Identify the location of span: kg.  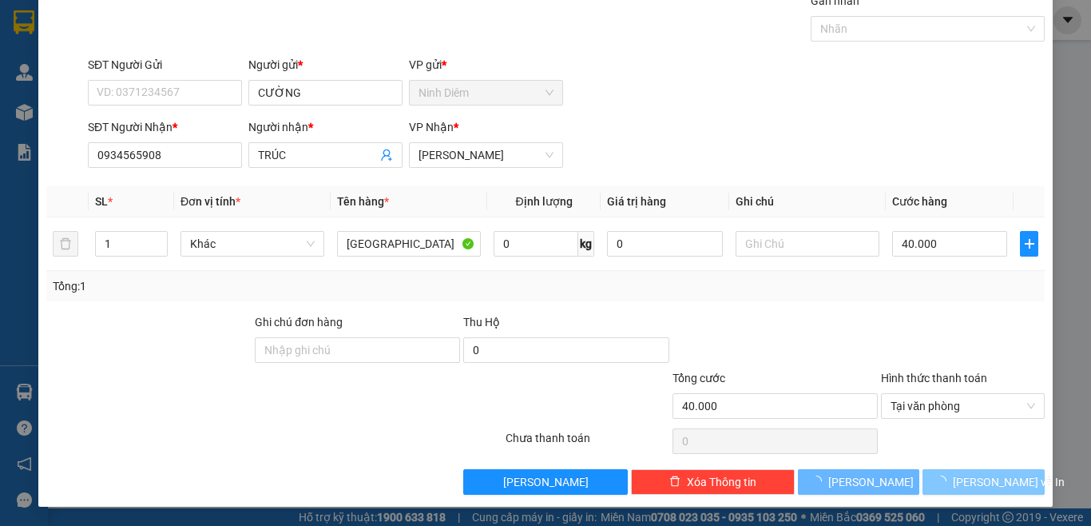
(586, 244).